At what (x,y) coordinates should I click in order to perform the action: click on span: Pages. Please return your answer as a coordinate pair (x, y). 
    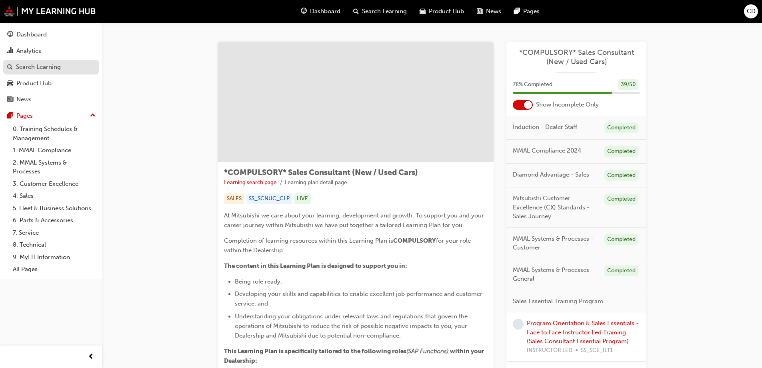
    Looking at the image, I should click on (531, 11).